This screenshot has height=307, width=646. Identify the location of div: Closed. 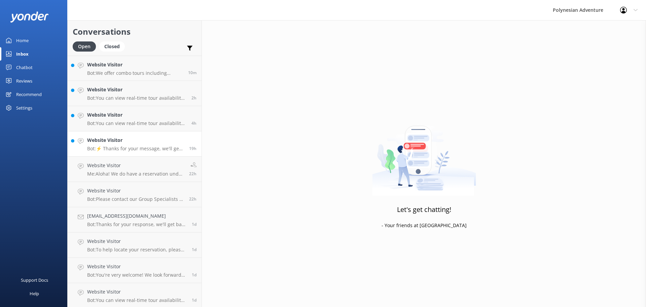
(112, 46).